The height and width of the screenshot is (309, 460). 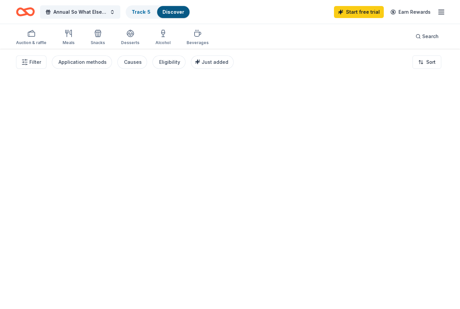 What do you see at coordinates (31, 62) in the screenshot?
I see `button: Filter` at bounding box center [31, 62].